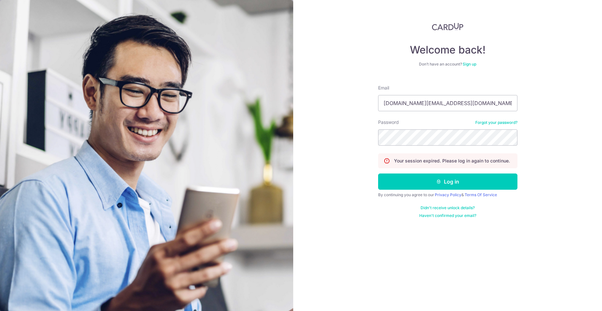 Image resolution: width=602 pixels, height=311 pixels. I want to click on label: Password, so click(388, 122).